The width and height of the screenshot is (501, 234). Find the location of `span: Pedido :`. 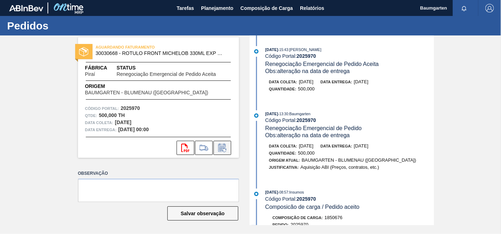

span: Pedido : is located at coordinates (281, 225).